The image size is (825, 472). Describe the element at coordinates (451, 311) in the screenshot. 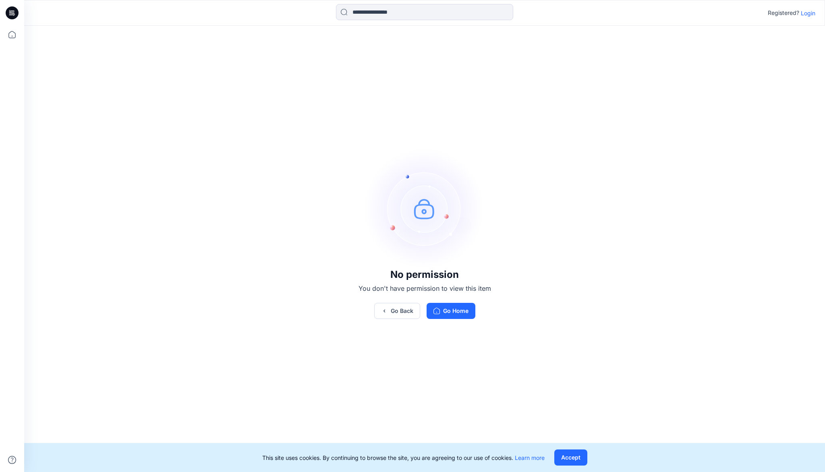

I see `button: Go Home` at that location.